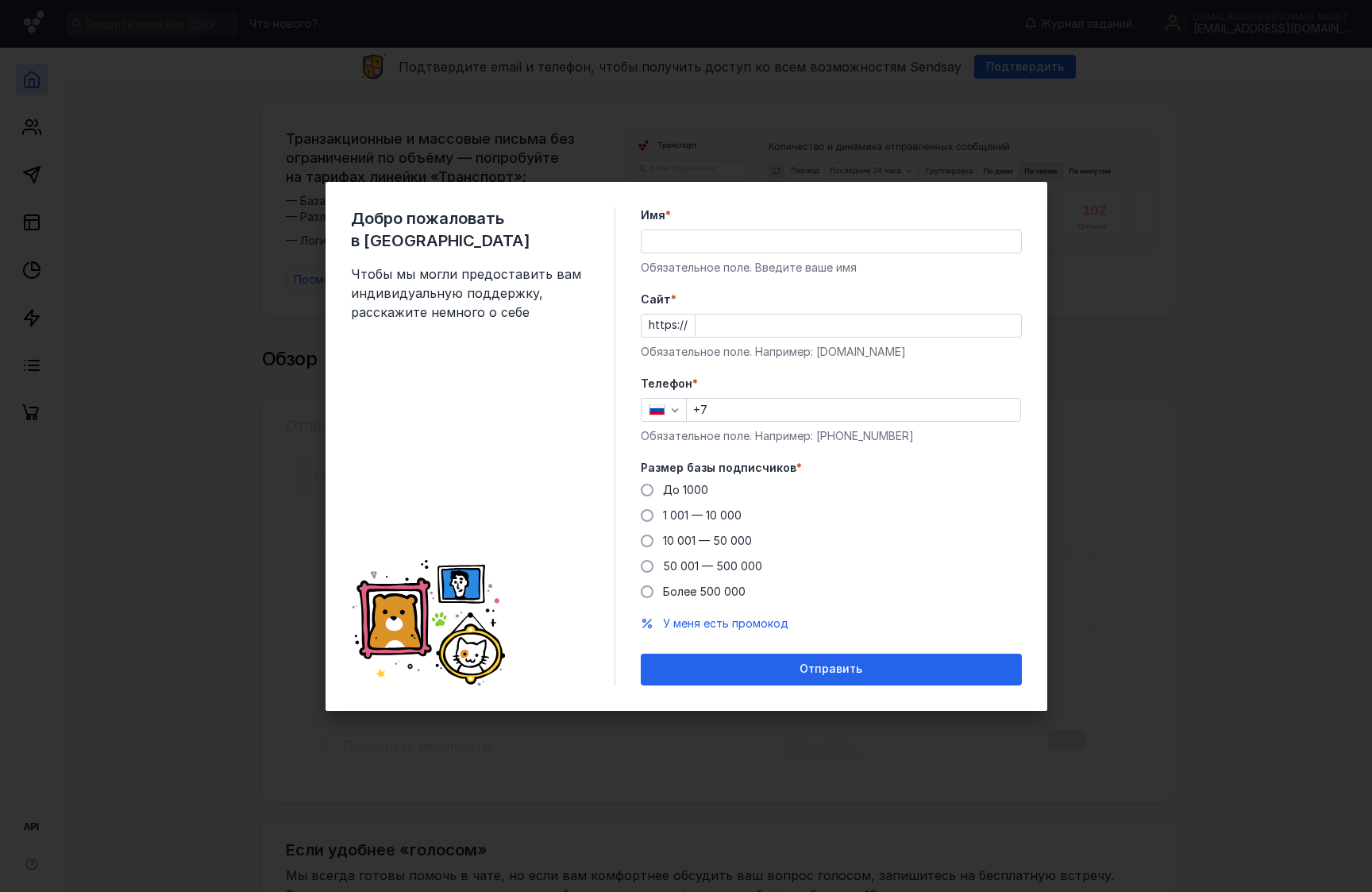 This screenshot has height=892, width=1372. I want to click on div: Обязательное поле. Введите ваше имя, so click(832, 267).